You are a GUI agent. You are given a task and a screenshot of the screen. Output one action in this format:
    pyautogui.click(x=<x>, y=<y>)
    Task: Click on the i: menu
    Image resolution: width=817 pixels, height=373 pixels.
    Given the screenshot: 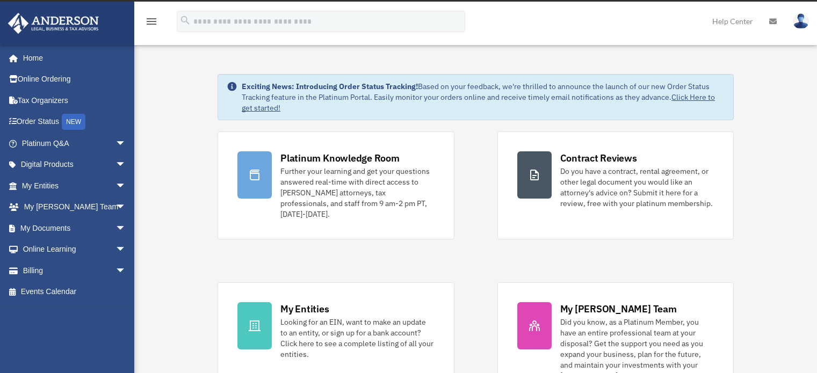 What is the action you would take?
    pyautogui.click(x=151, y=21)
    